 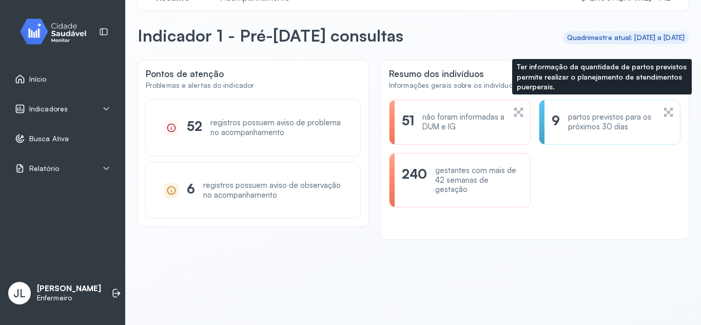 What do you see at coordinates (57, 31) in the screenshot?
I see `img: monitor.svg` at bounding box center [57, 31].